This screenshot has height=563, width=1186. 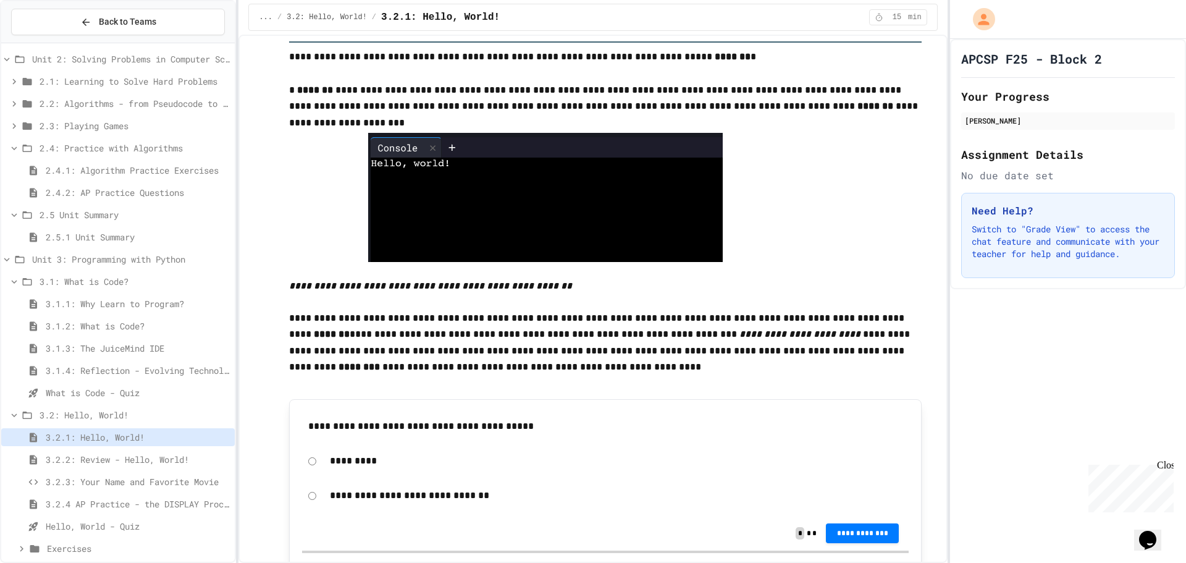 What do you see at coordinates (127, 22) in the screenshot?
I see `span: Back to Teams` at bounding box center [127, 22].